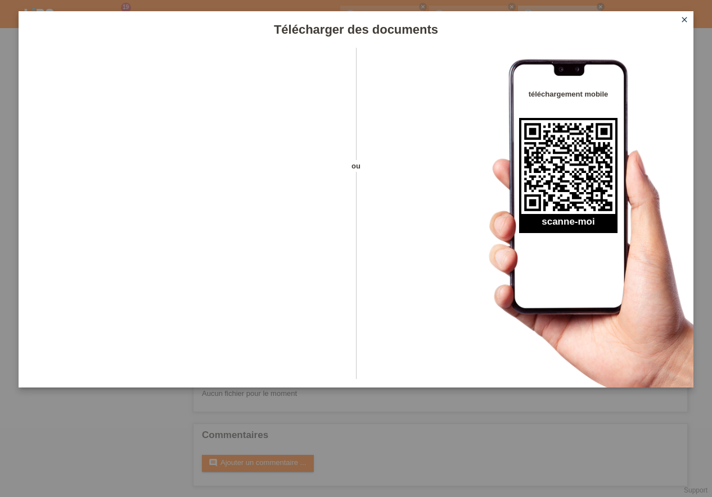 The image size is (712, 497). I want to click on i: close, so click(684, 20).